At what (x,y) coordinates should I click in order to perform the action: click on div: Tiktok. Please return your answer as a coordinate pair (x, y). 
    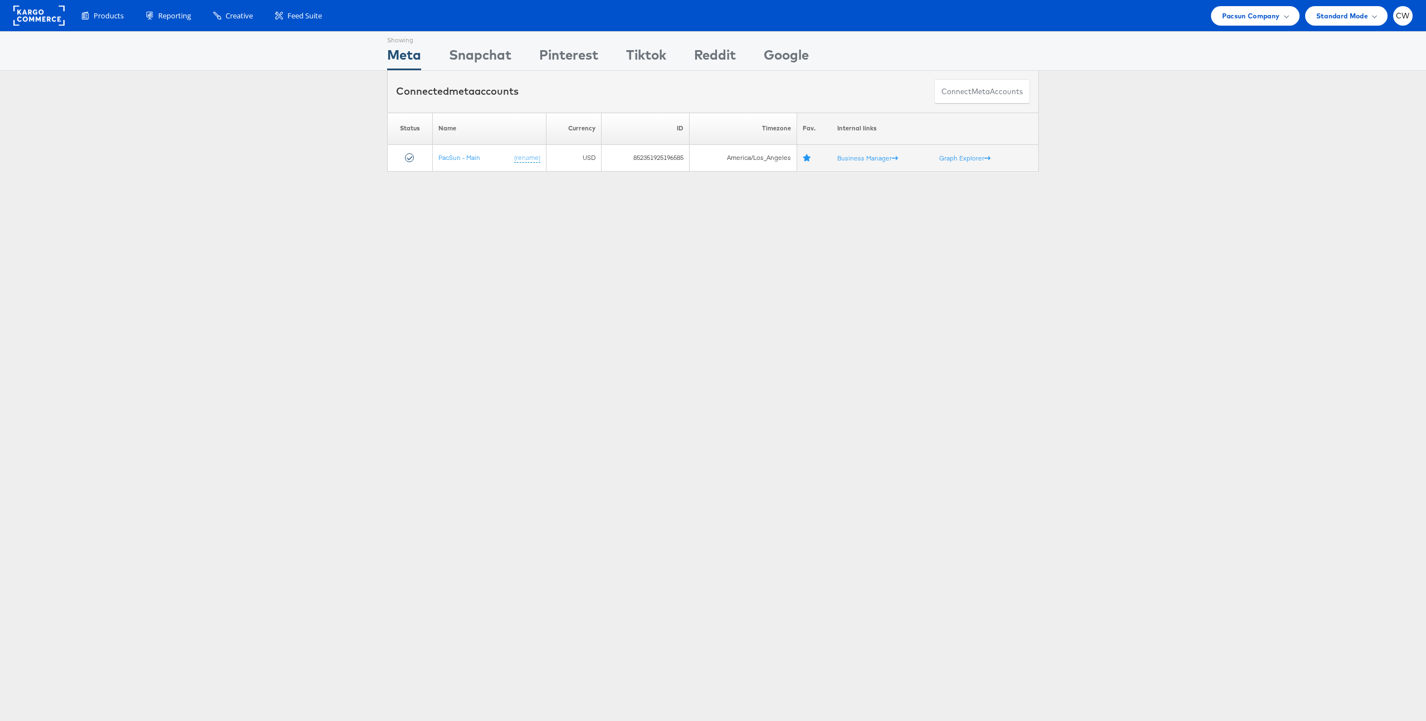
    Looking at the image, I should click on (646, 57).